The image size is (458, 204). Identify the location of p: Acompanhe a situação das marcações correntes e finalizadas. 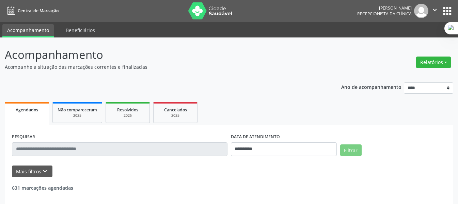
(162, 67).